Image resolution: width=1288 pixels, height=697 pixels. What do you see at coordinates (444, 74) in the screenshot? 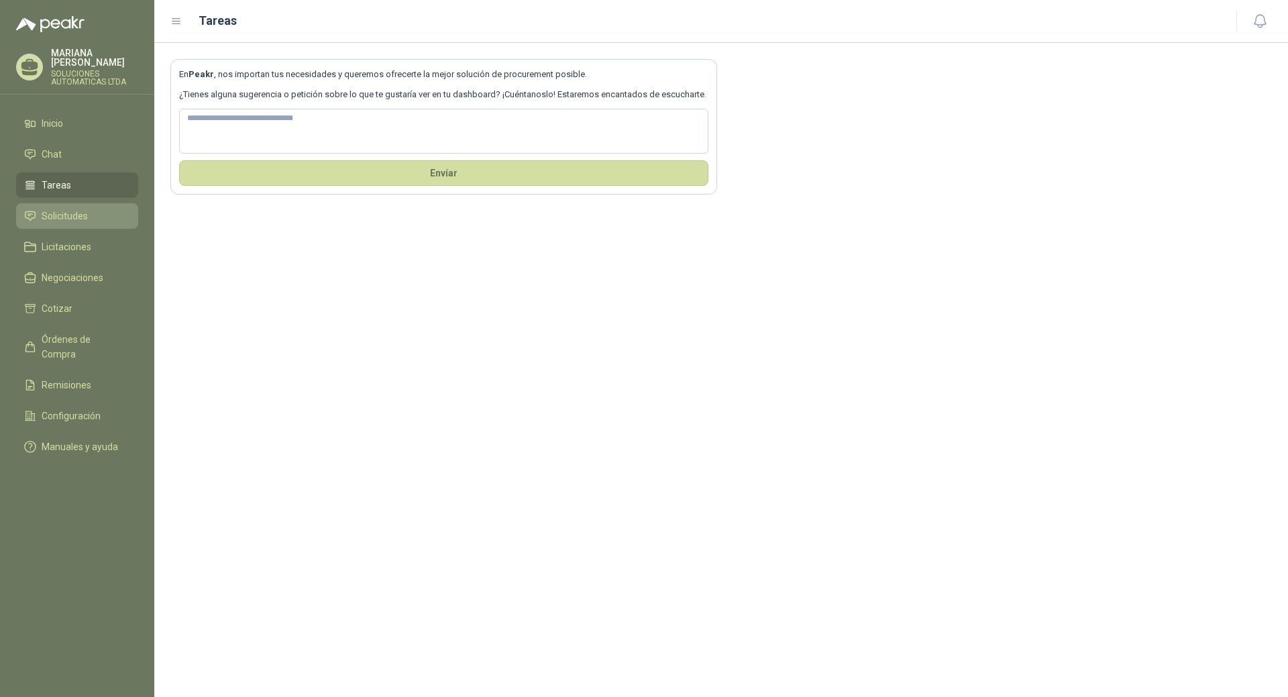
I see `p: En , nos importan tus necesidades y queremos ofrecerte la mejor solución de procurement posible.` at bounding box center [444, 74].